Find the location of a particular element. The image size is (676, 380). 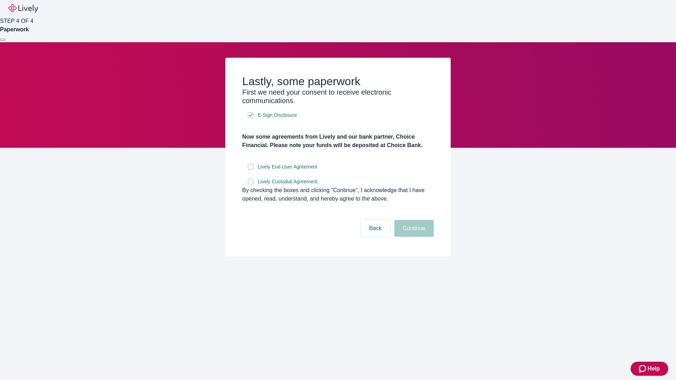

h3: First we need your consent to receive electronic communications. is located at coordinates (338, 96).